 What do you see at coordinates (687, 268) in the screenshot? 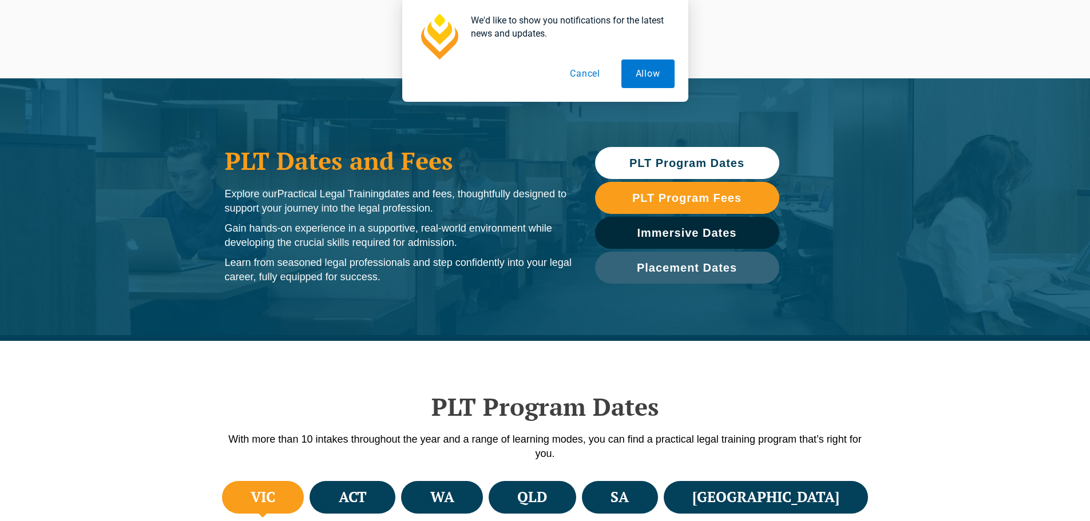
I see `a: Placement Dates` at bounding box center [687, 268].